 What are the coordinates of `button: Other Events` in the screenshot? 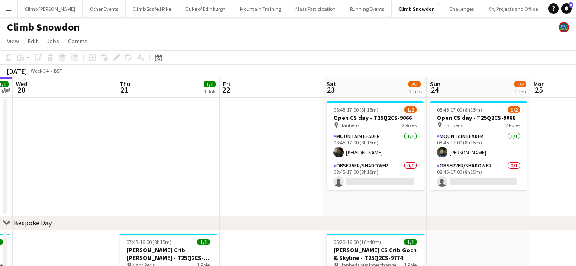 It's located at (104, 9).